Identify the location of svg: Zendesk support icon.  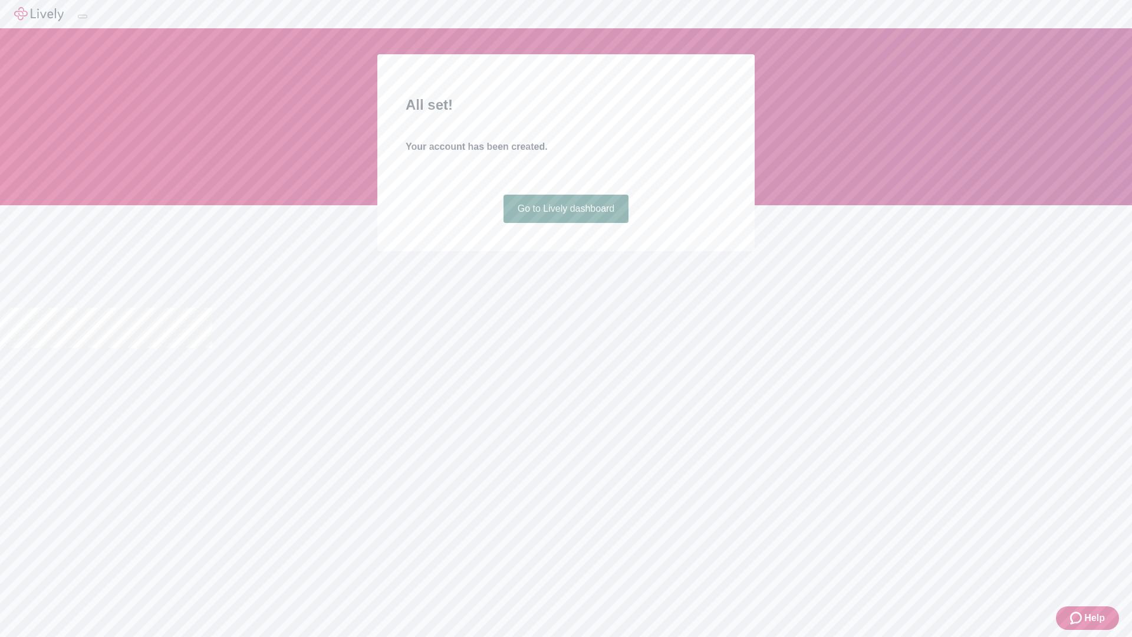
(1077, 618).